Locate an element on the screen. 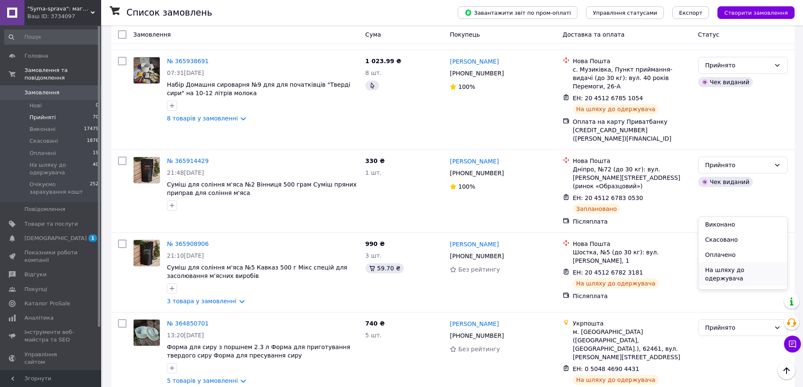 This screenshot has width=803, height=387. input: Пошук is located at coordinates (52, 37).